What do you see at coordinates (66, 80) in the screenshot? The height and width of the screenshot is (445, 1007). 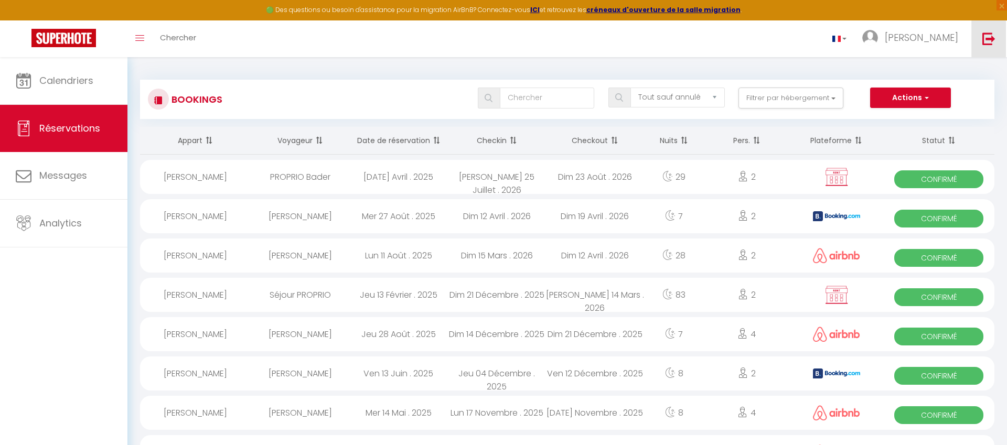 I see `span: Calendriers` at bounding box center [66, 80].